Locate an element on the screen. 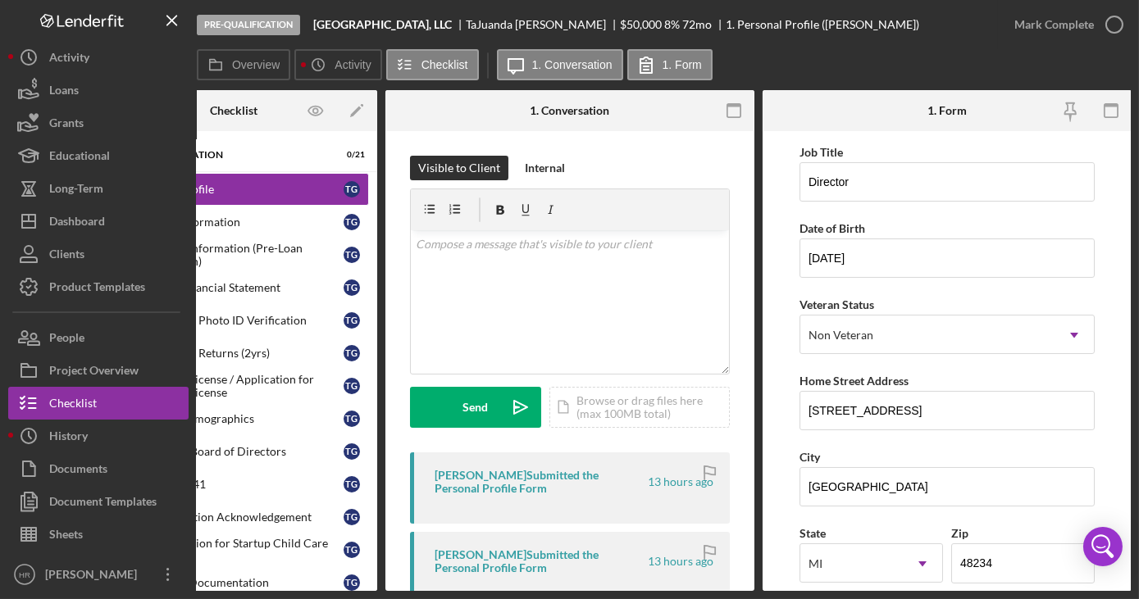 The image size is (1139, 599). div: Pre-Qualification is located at coordinates (248, 25).